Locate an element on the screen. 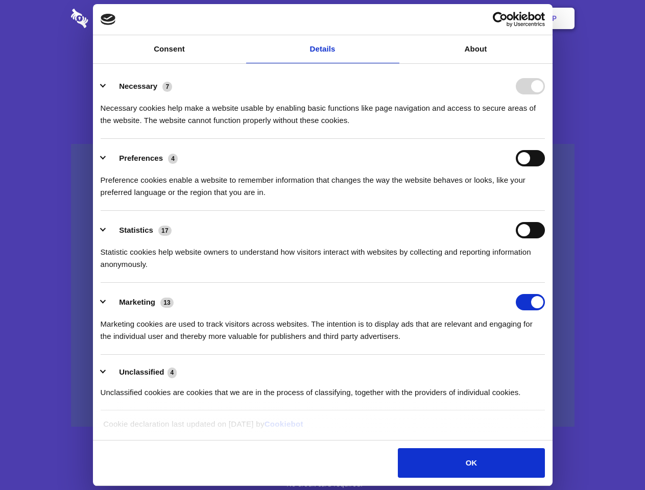 The width and height of the screenshot is (645, 490). button: Statistics (17) is located at coordinates (139, 230).